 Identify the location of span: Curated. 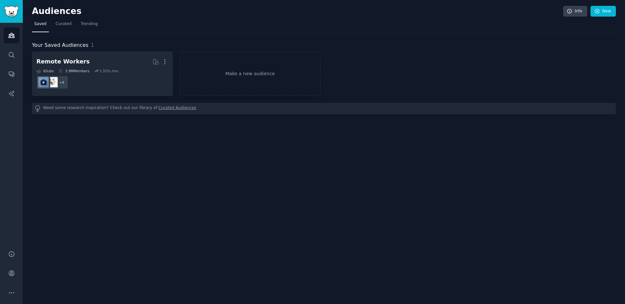
(63, 24).